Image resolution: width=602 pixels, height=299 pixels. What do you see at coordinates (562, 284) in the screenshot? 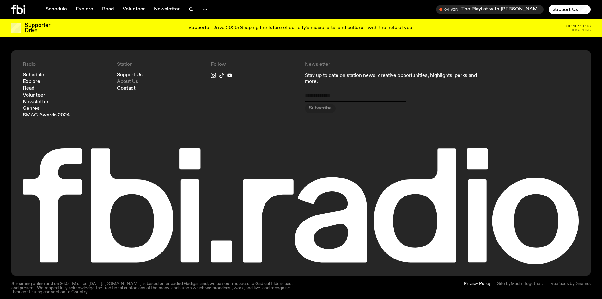
I see `span: Typefaces by` at bounding box center [562, 284].